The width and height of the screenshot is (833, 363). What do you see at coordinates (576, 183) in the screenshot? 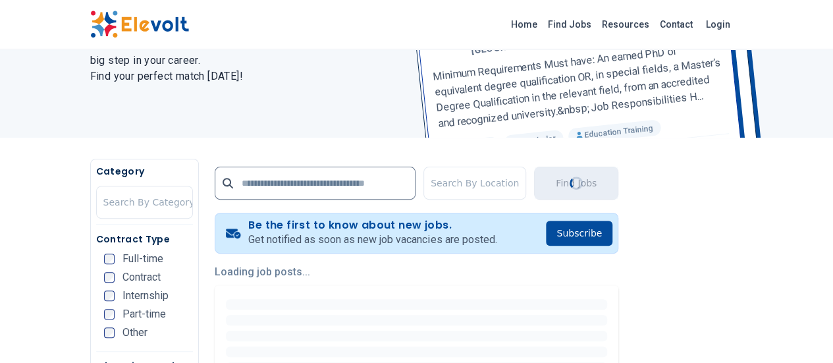
I see `button: Find JobsLoading...` at bounding box center [576, 183].